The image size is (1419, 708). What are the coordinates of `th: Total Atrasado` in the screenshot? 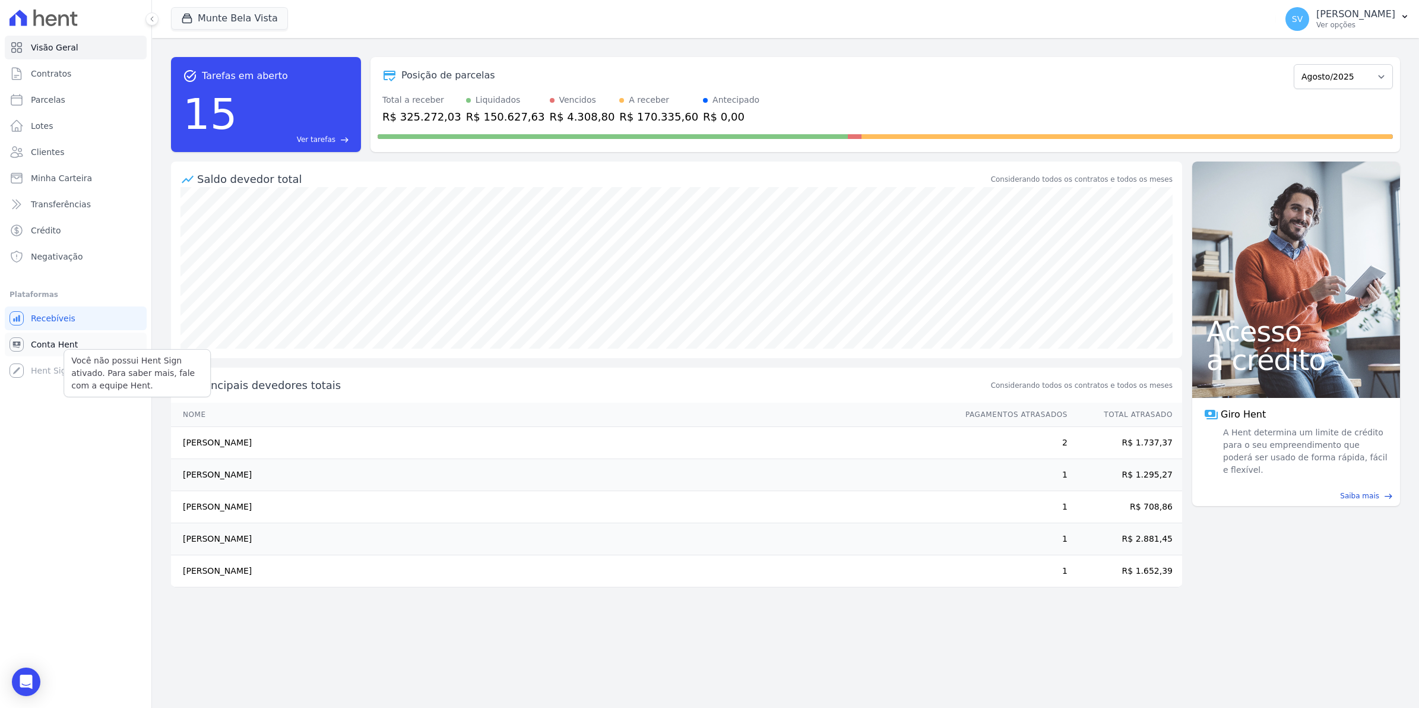 It's located at (1125, 414).